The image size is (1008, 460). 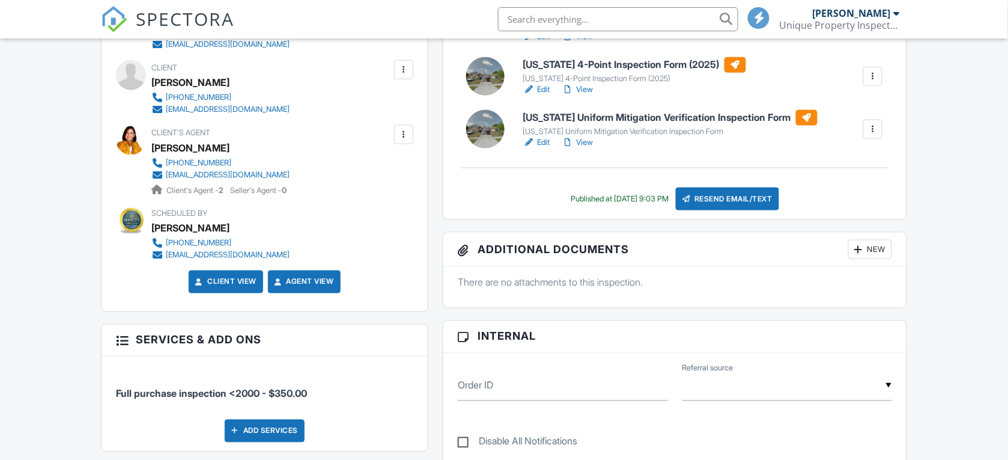 I want to click on span: Client's Agent -, so click(x=196, y=190).